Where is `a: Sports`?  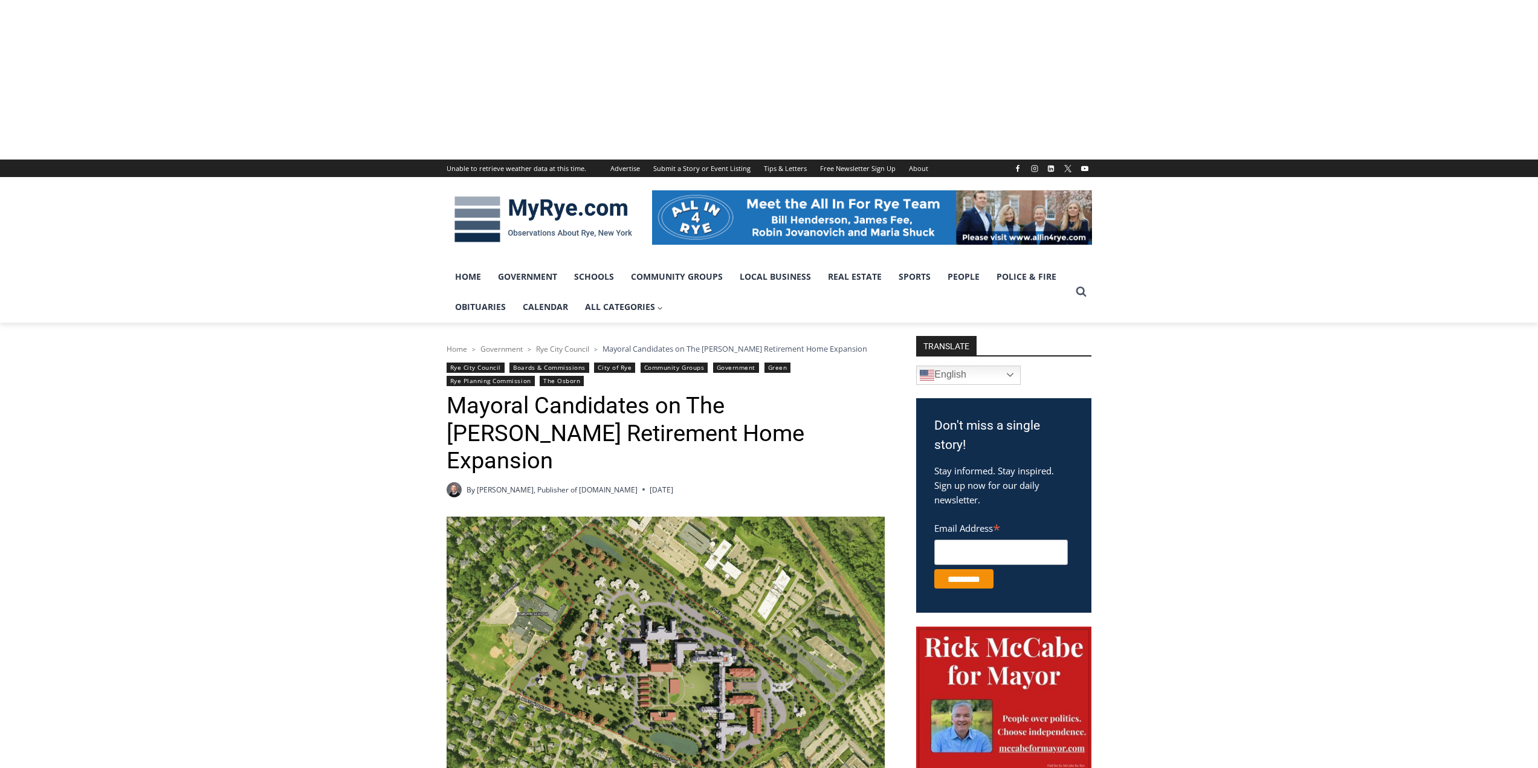 a: Sports is located at coordinates (914, 277).